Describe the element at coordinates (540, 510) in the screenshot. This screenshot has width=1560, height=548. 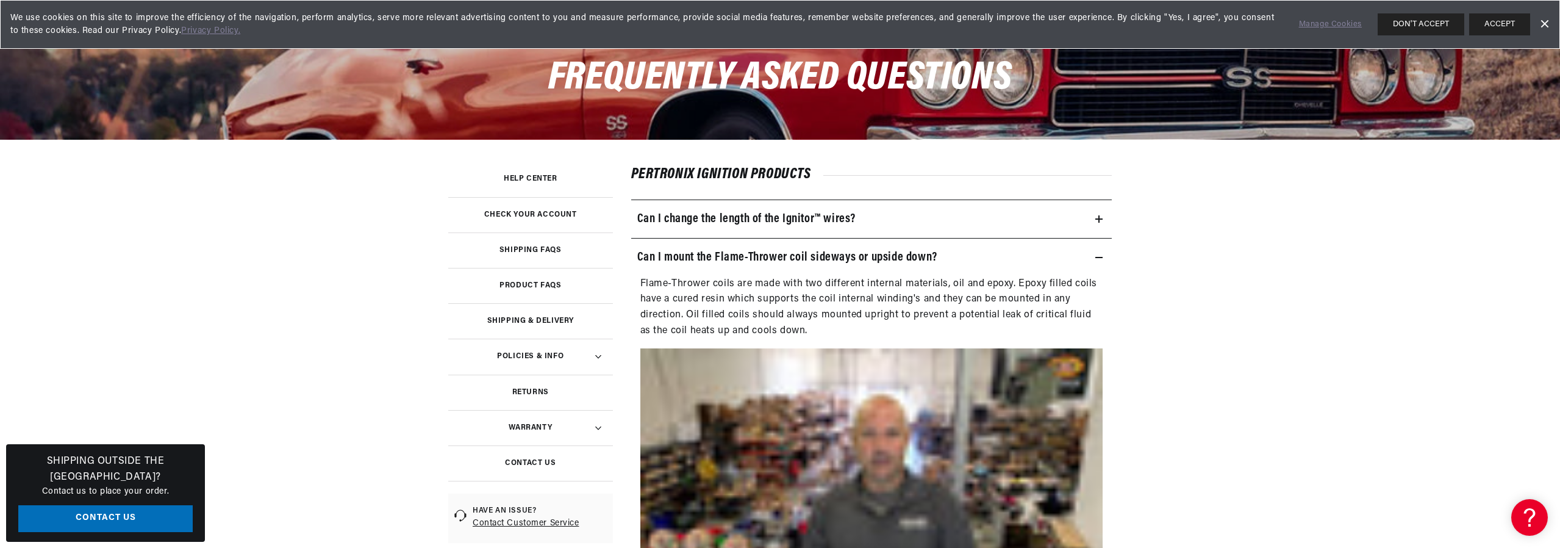
I see `span: Have an issue?` at that location.